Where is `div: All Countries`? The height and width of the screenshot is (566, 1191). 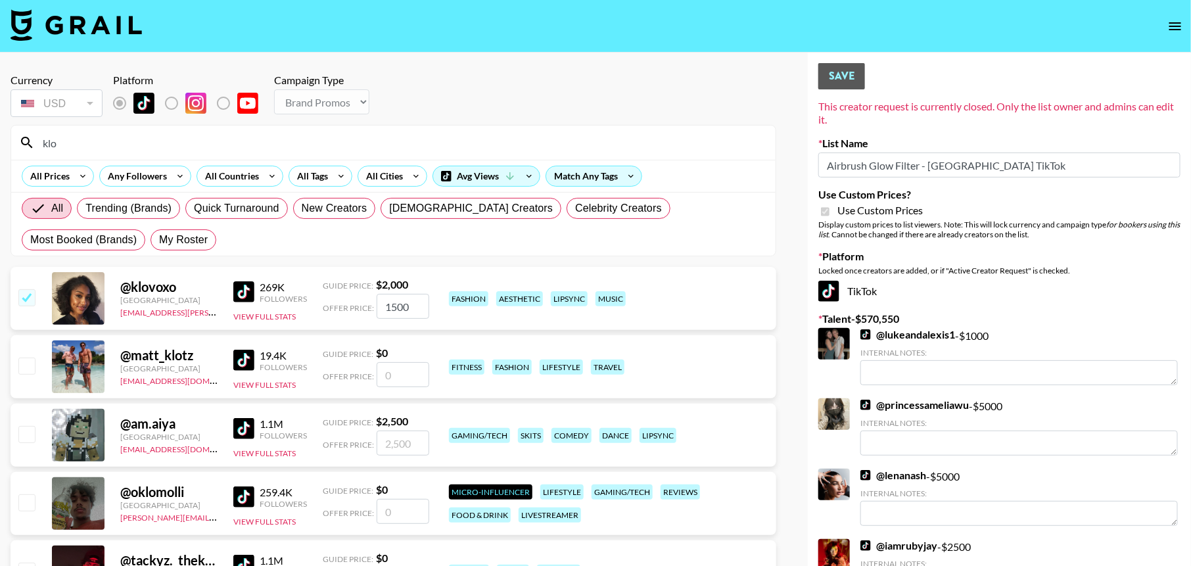 div: All Countries is located at coordinates (229, 176).